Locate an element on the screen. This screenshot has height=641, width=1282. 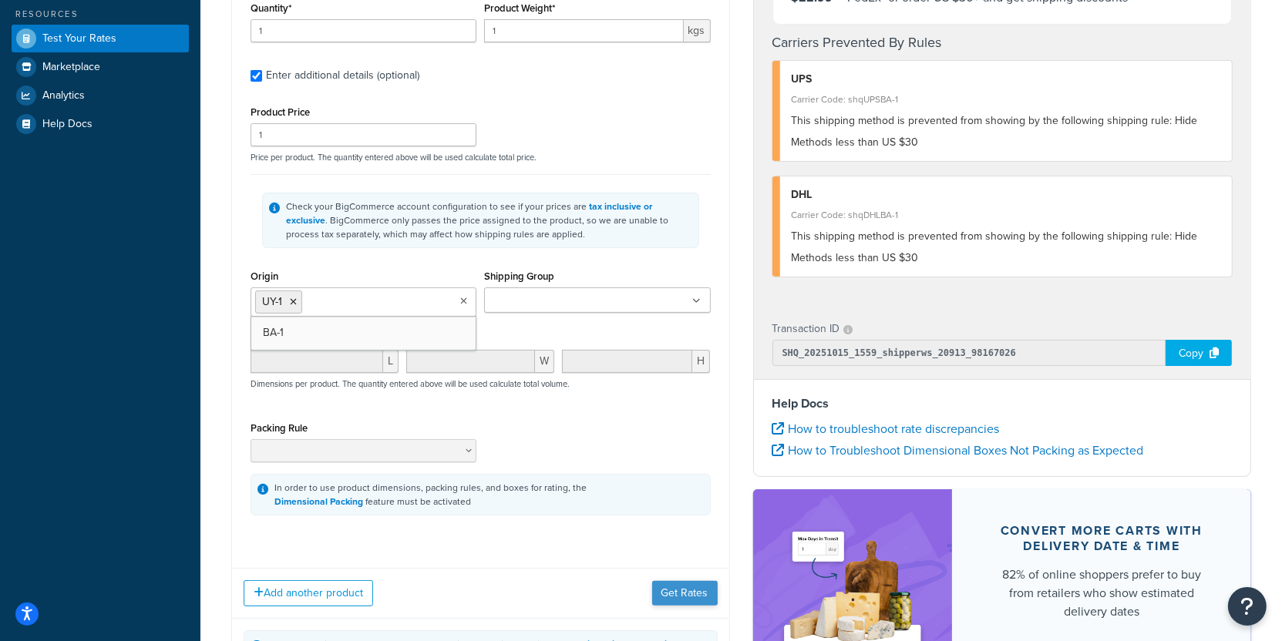
a: How to troubleshoot rate discrepancies is located at coordinates (886, 429).